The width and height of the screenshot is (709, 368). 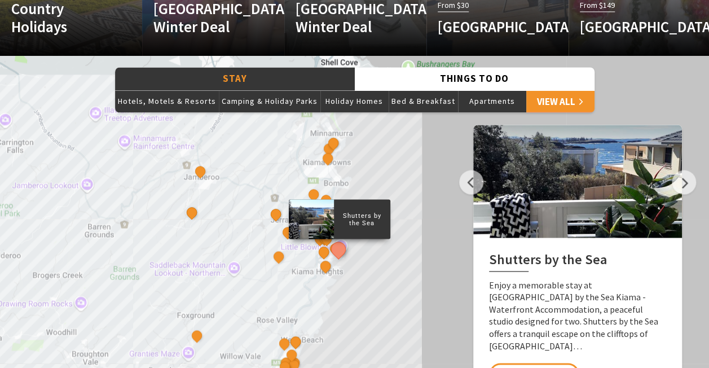 I want to click on button: See detail about BIG4 Easts Beach Holiday Park, so click(x=324, y=252).